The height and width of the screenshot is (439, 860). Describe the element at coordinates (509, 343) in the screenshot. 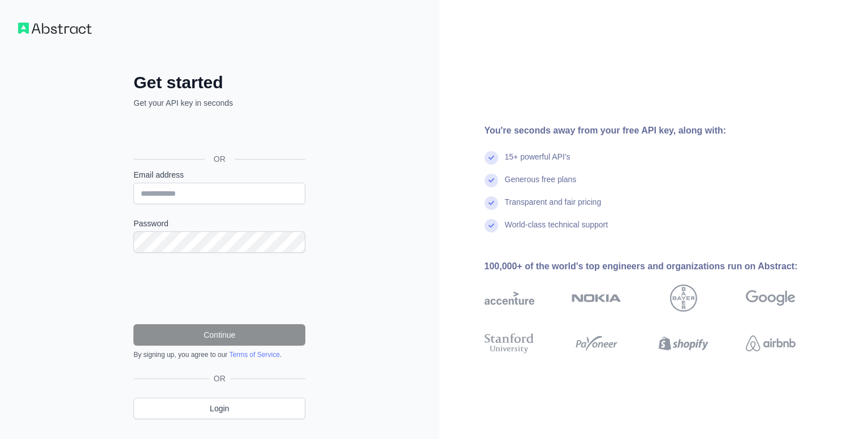

I see `img: stanford university` at that location.